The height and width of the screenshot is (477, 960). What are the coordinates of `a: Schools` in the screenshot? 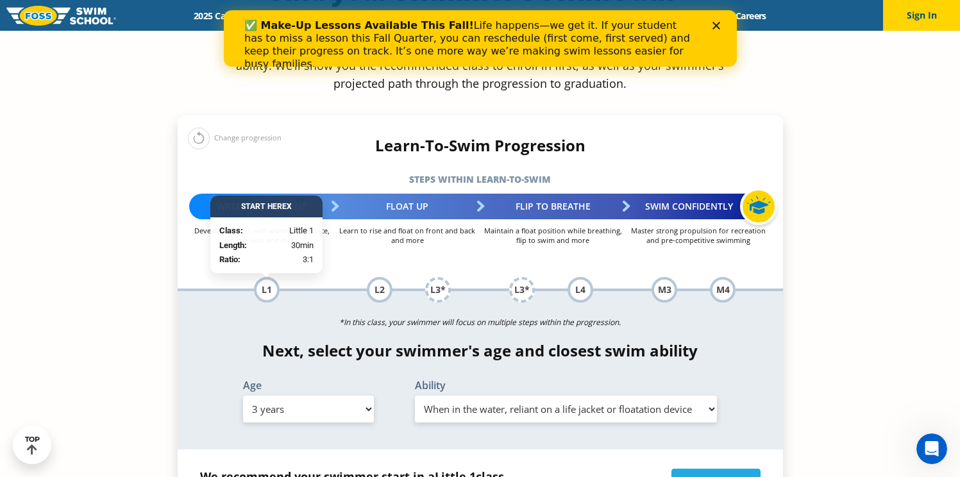 It's located at (290, 15).